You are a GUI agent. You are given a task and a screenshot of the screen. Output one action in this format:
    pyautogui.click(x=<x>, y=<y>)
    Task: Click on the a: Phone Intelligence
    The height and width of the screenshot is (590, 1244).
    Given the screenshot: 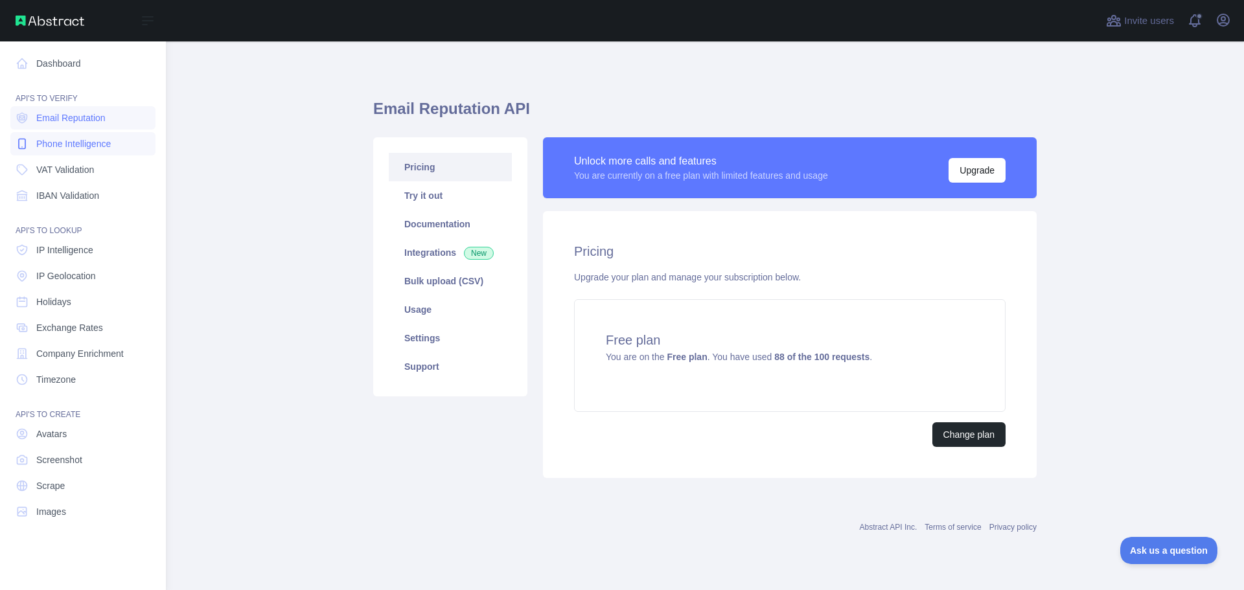 What is the action you would take?
    pyautogui.click(x=83, y=144)
    